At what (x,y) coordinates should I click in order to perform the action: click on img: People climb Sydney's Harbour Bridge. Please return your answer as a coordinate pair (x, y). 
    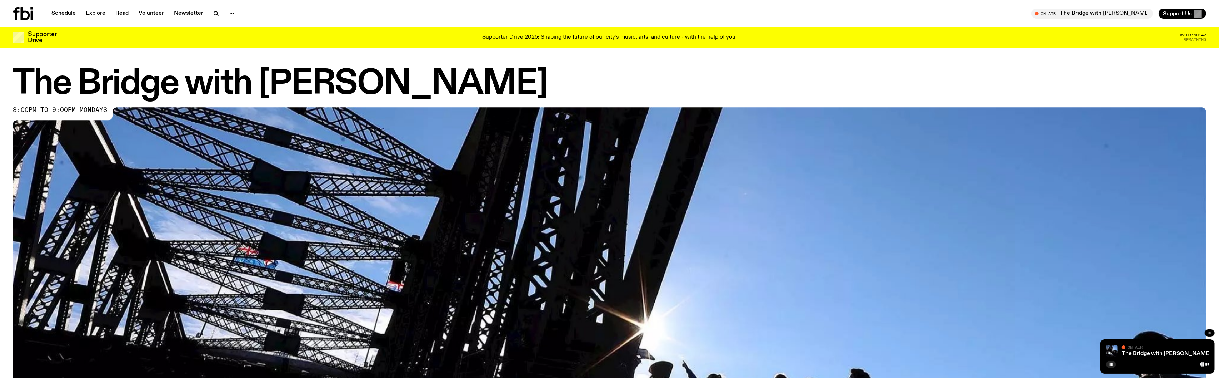
    Looking at the image, I should click on (1112, 350).